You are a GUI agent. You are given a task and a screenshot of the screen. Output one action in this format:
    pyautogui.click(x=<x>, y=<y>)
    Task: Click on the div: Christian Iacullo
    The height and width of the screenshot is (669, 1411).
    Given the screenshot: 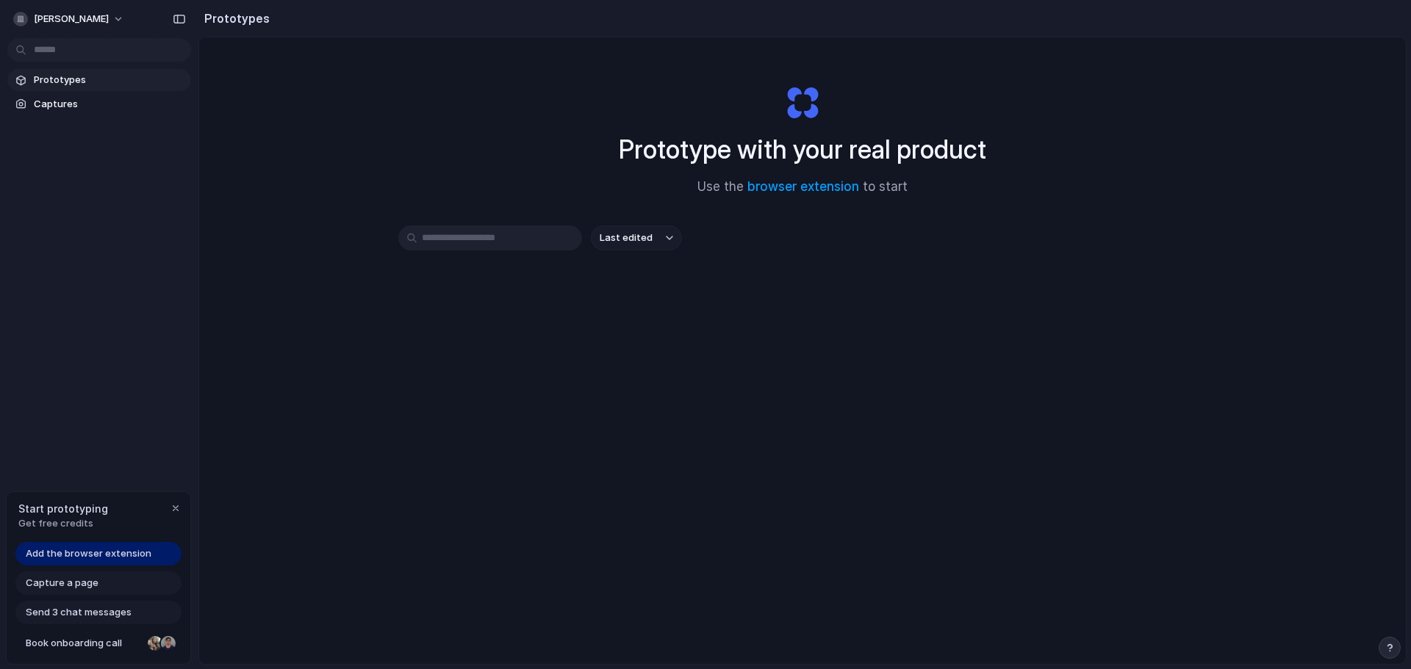 What is the action you would take?
    pyautogui.click(x=168, y=644)
    